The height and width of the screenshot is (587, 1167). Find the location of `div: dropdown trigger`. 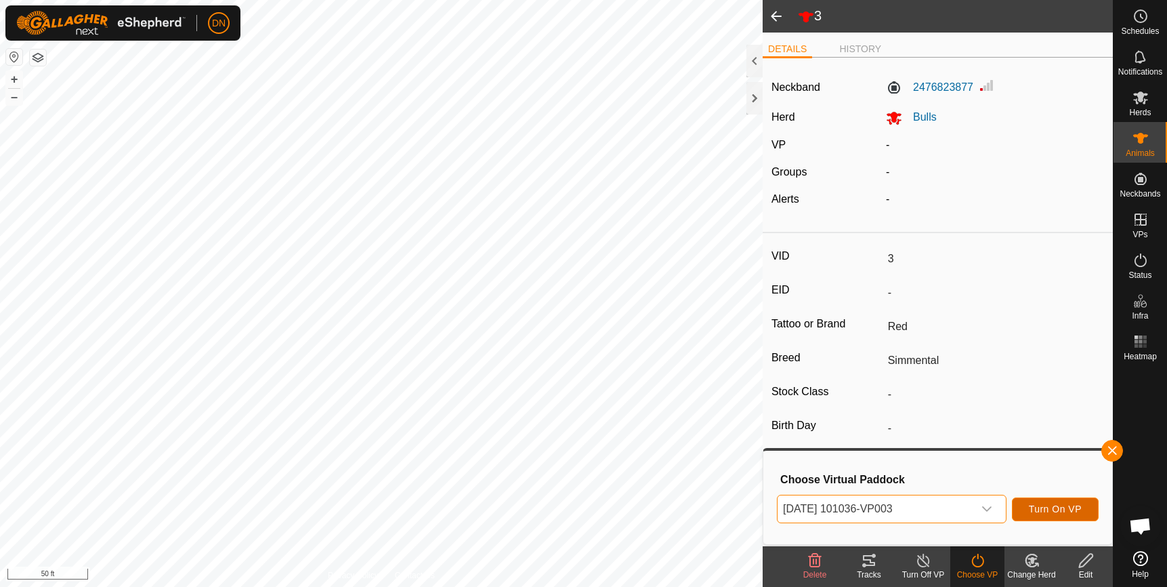

div: dropdown trigger is located at coordinates (987, 509).